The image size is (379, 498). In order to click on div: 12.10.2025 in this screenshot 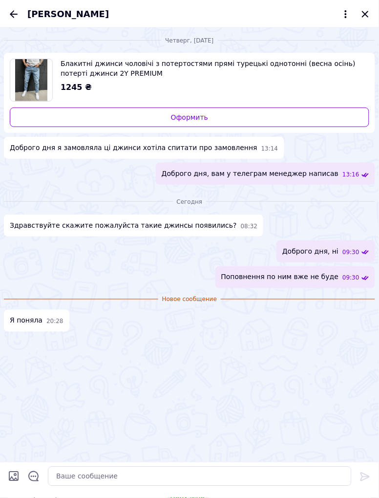, I will do `click(190, 201)`.